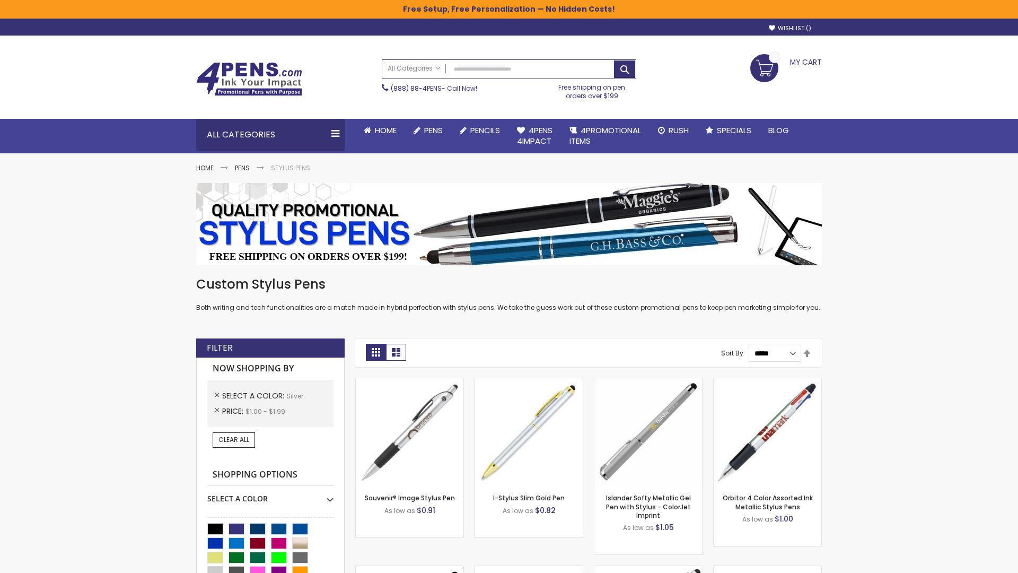  Describe the element at coordinates (534, 136) in the screenshot. I see `a: 4Pens4impact` at that location.